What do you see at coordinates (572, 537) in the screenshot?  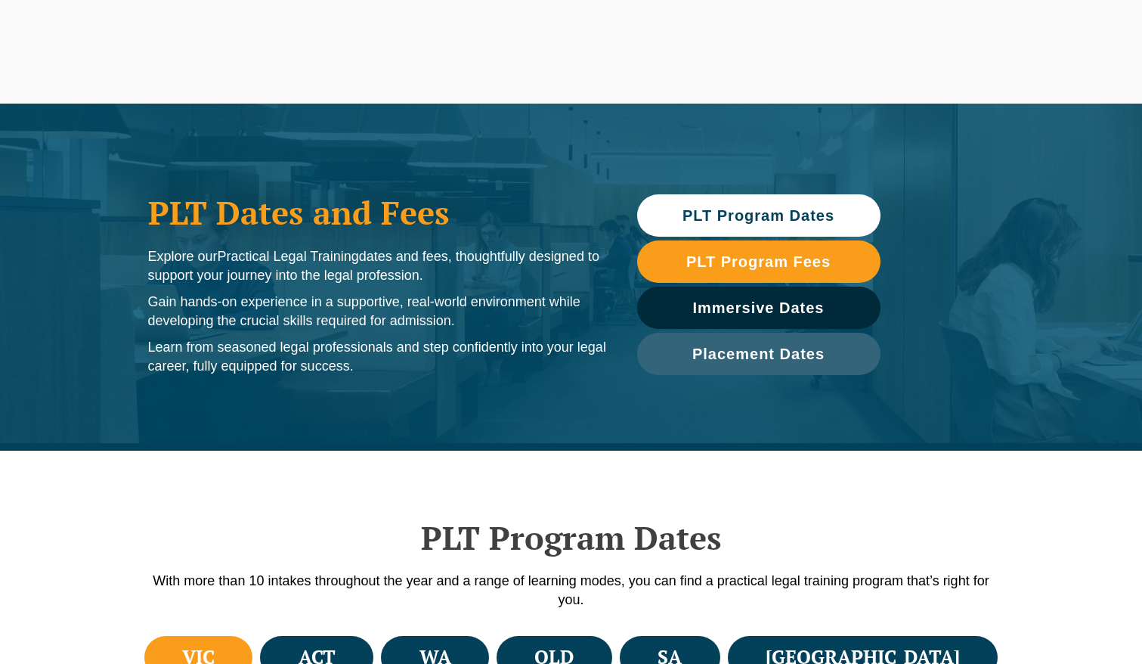 I see `h2: PLT Program Dates` at bounding box center [572, 537].